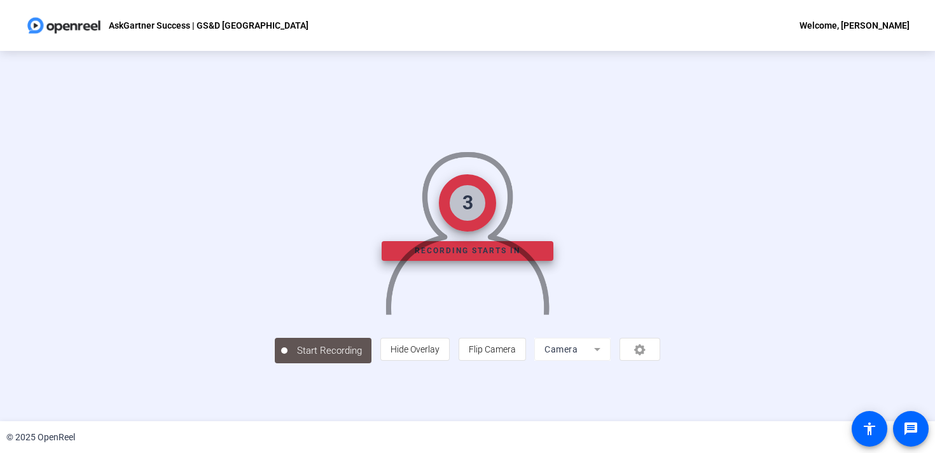 This screenshot has width=935, height=453. I want to click on div: © 2025 OpenReel, so click(41, 437).